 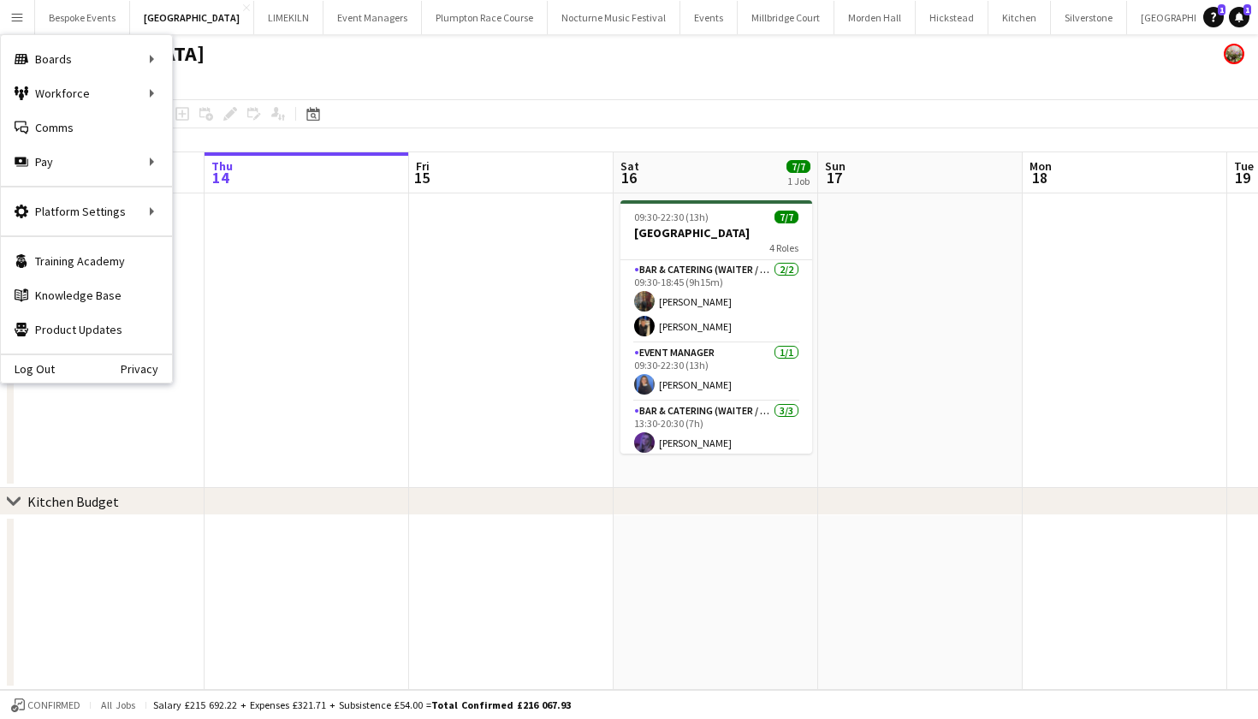 I want to click on button: Silverstone, so click(x=1089, y=17).